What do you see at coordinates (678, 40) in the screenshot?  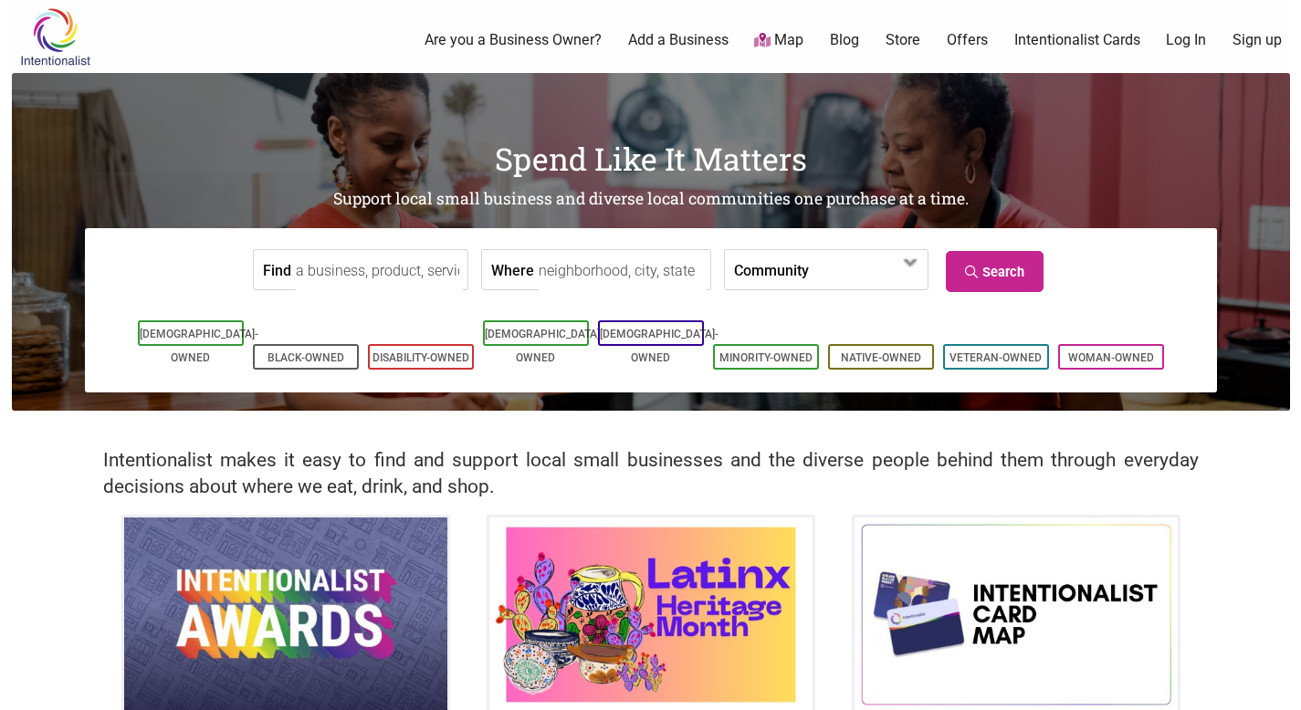 I see `a: Add a Business` at bounding box center [678, 40].